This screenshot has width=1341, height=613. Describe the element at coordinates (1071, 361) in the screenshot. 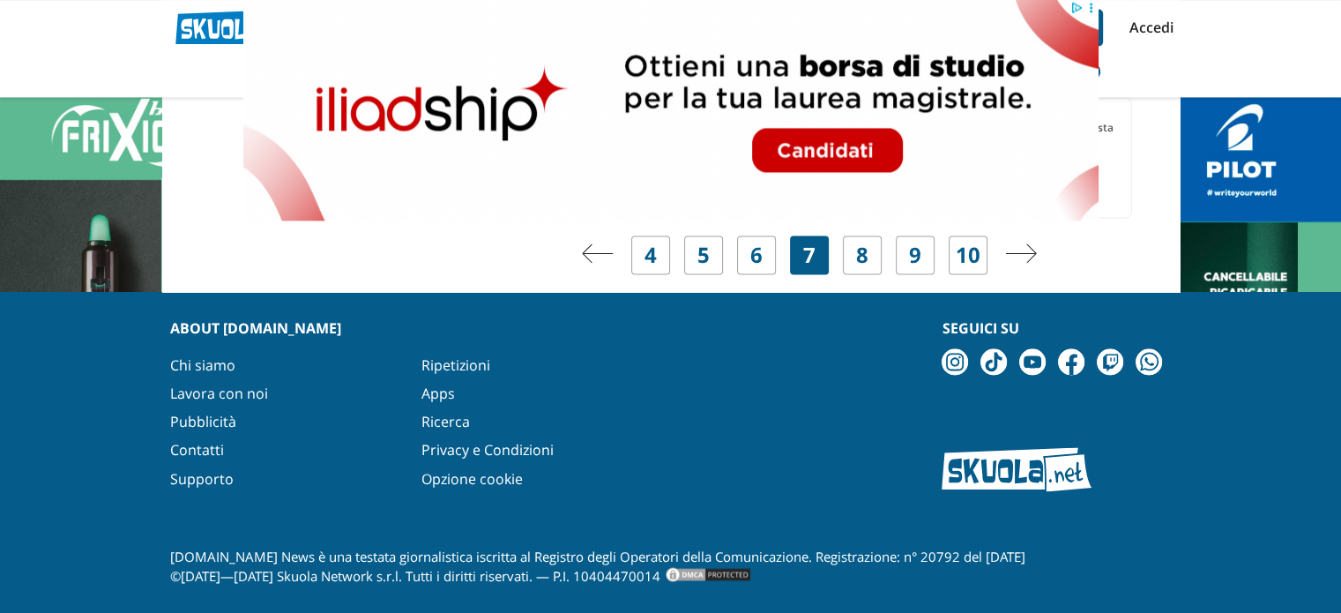

I see `img: facebook` at that location.